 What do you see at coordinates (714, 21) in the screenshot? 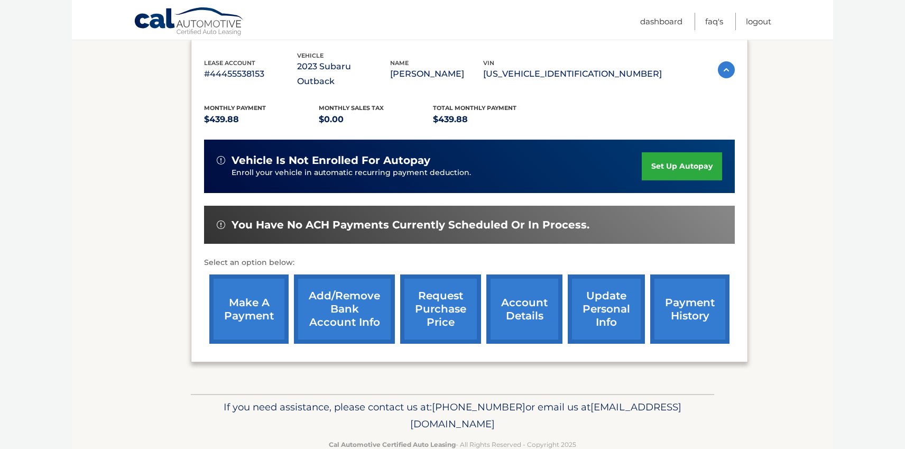
I see `a: FAQ's` at bounding box center [714, 21].